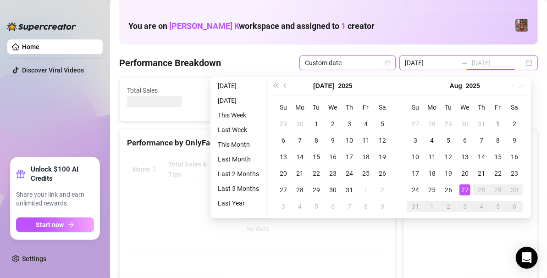  I want to click on th: Mo, so click(432, 107).